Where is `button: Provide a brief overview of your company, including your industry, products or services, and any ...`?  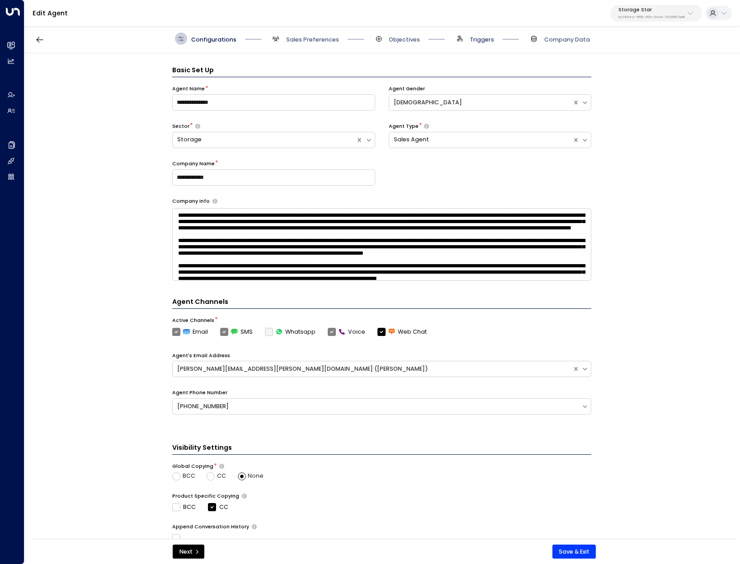
button: Provide a brief overview of your company, including your industry, products or services, and any ... is located at coordinates (215, 201).